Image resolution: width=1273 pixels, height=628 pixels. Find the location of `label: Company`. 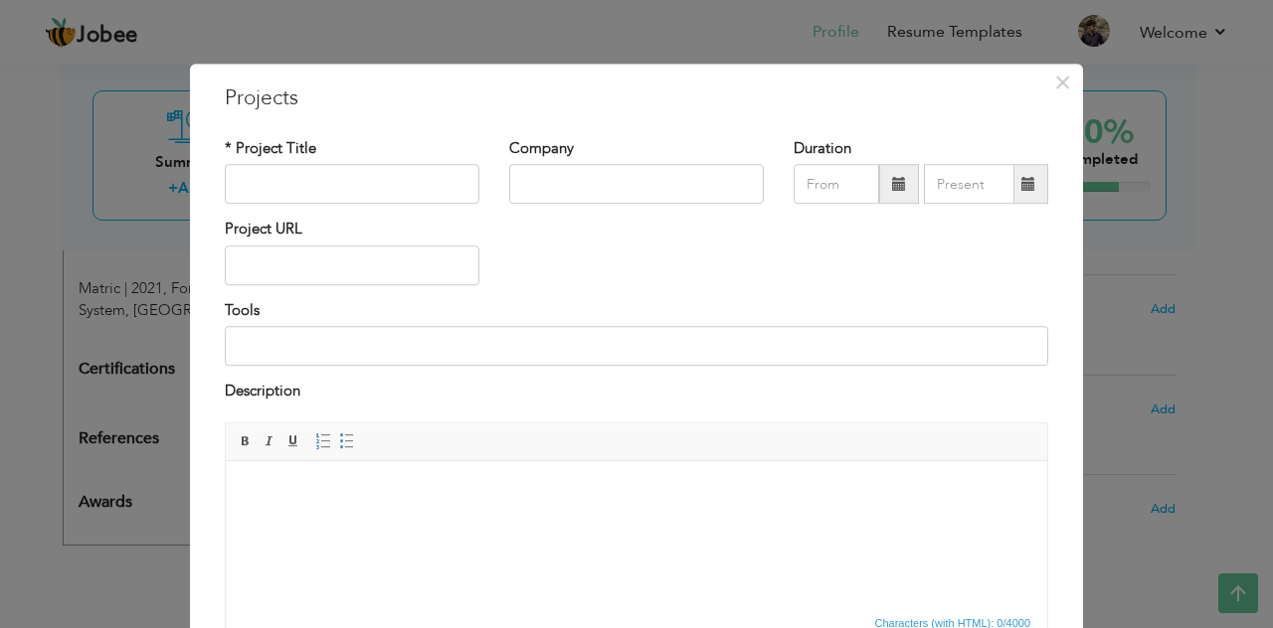

label: Company is located at coordinates (541, 148).